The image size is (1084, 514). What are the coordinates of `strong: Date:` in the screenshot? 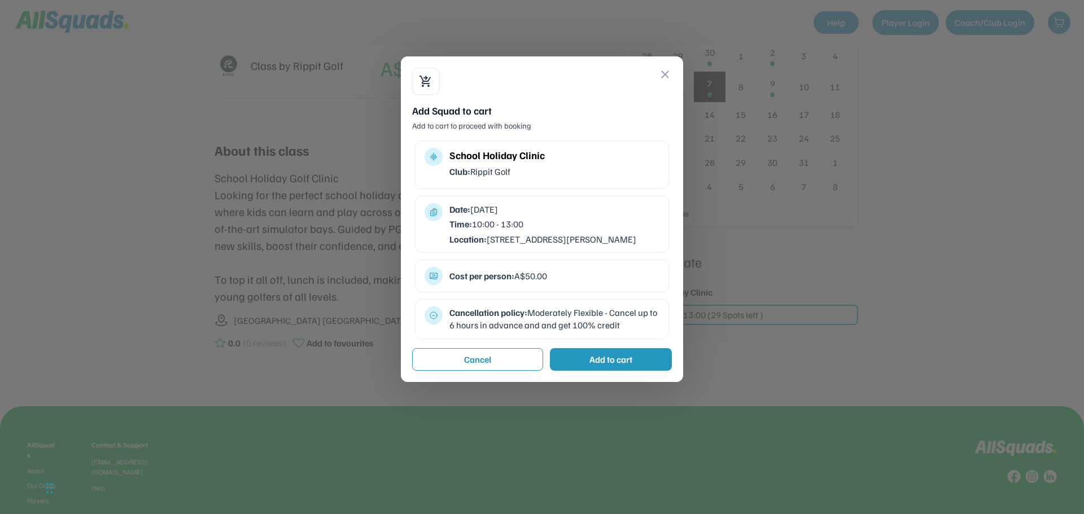 It's located at (460, 209).